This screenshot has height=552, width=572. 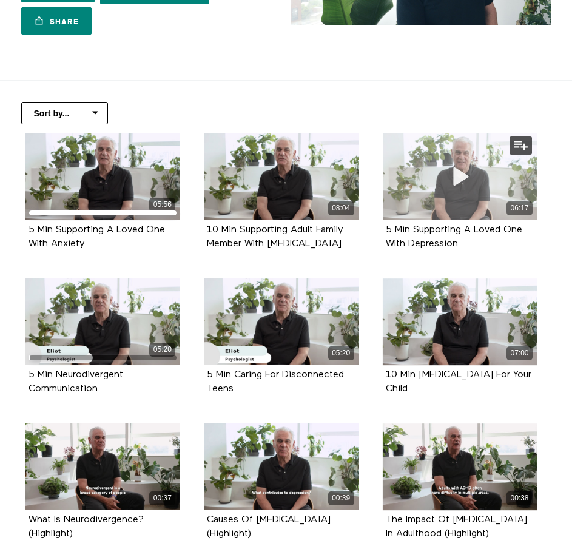 What do you see at coordinates (460, 322) in the screenshot?
I see `a: 10 Min Psychological Testing For Your Child 07:00` at bounding box center [460, 322].